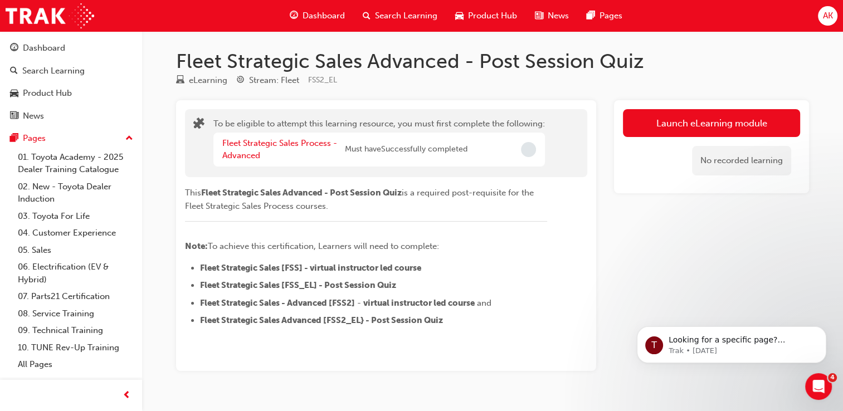 This screenshot has width=843, height=411. What do you see at coordinates (493, 61) in the screenshot?
I see `h1: Fleet Strategic Sales Advanced - Post Session Quiz` at bounding box center [493, 61].